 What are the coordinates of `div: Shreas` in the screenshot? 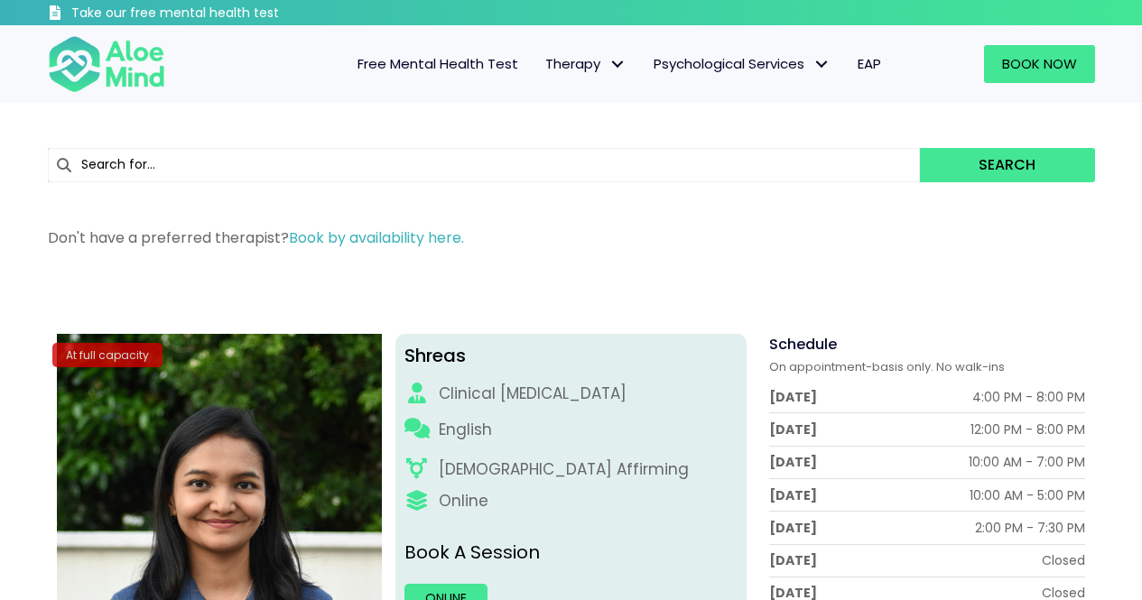 It's located at (571, 356).